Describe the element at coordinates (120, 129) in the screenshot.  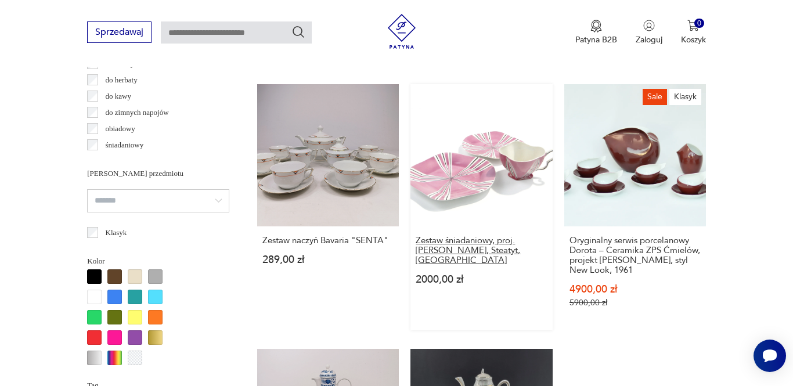
I see `p: obiadowy` at that location.